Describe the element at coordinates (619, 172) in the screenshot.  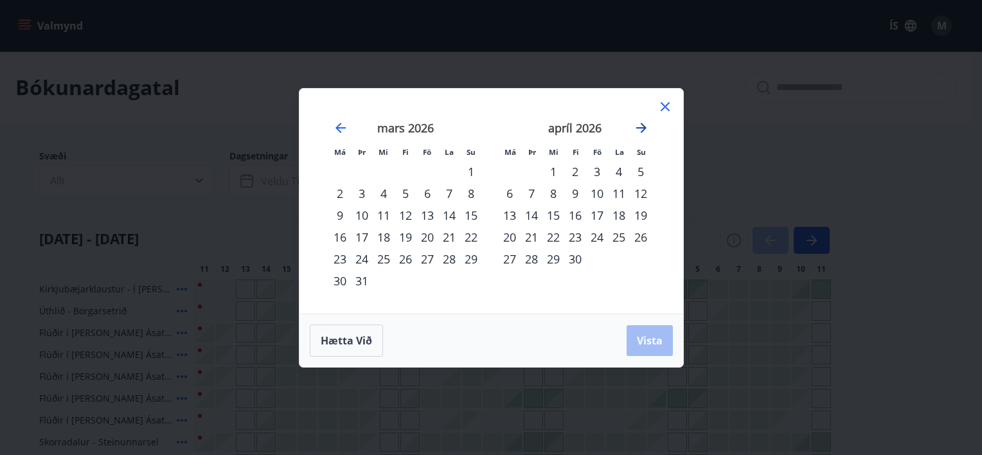
I see `div: 4` at that location.